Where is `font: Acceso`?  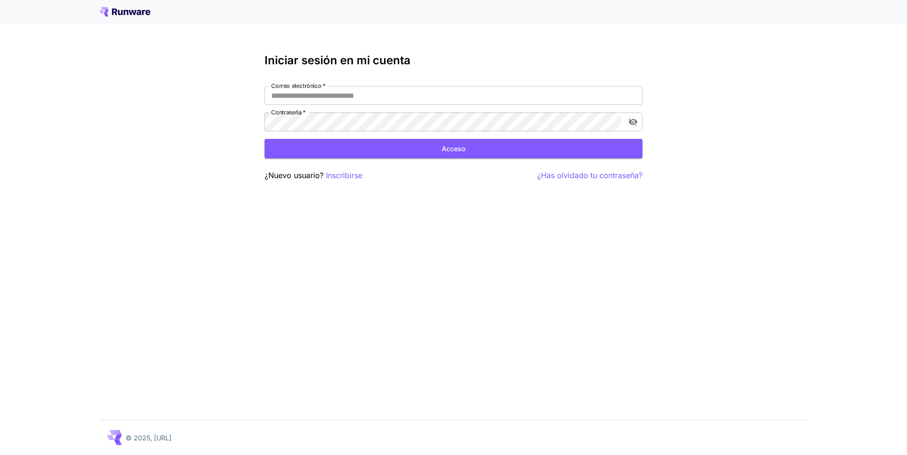 font: Acceso is located at coordinates (453, 148).